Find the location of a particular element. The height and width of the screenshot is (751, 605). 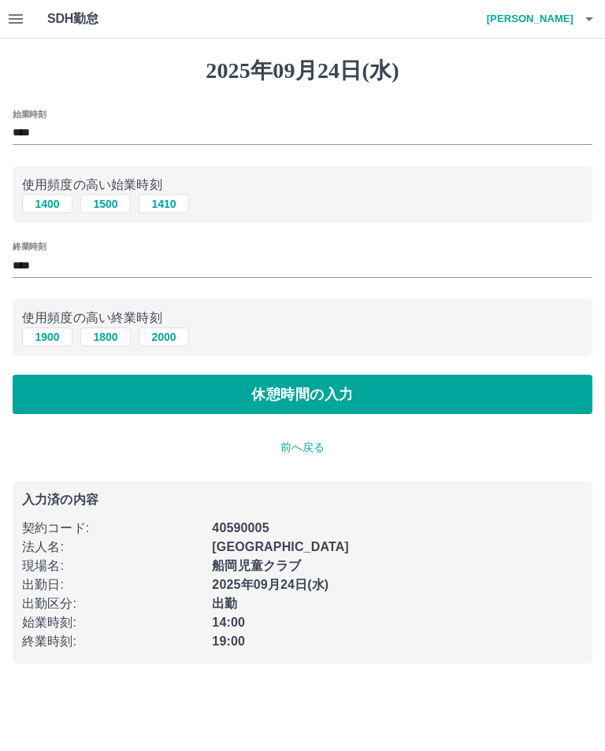

b: 船岡児童クラブ is located at coordinates (256, 565).